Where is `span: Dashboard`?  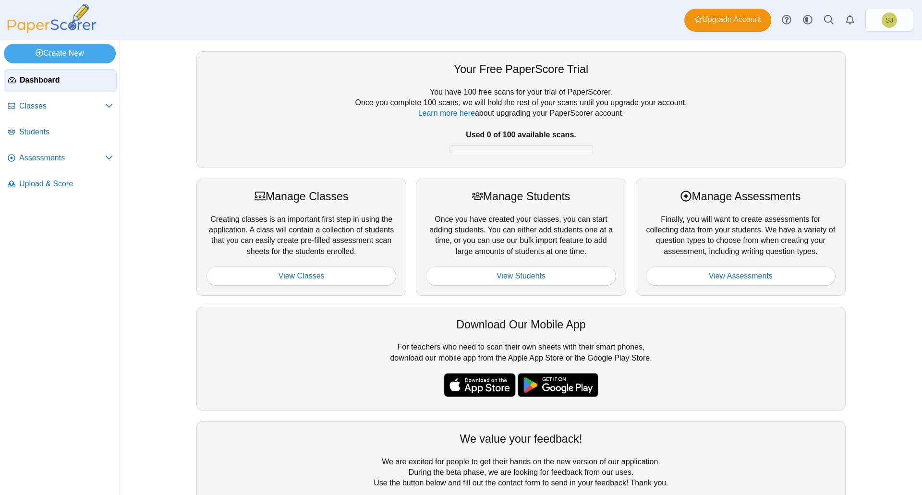 span: Dashboard is located at coordinates (66, 80).